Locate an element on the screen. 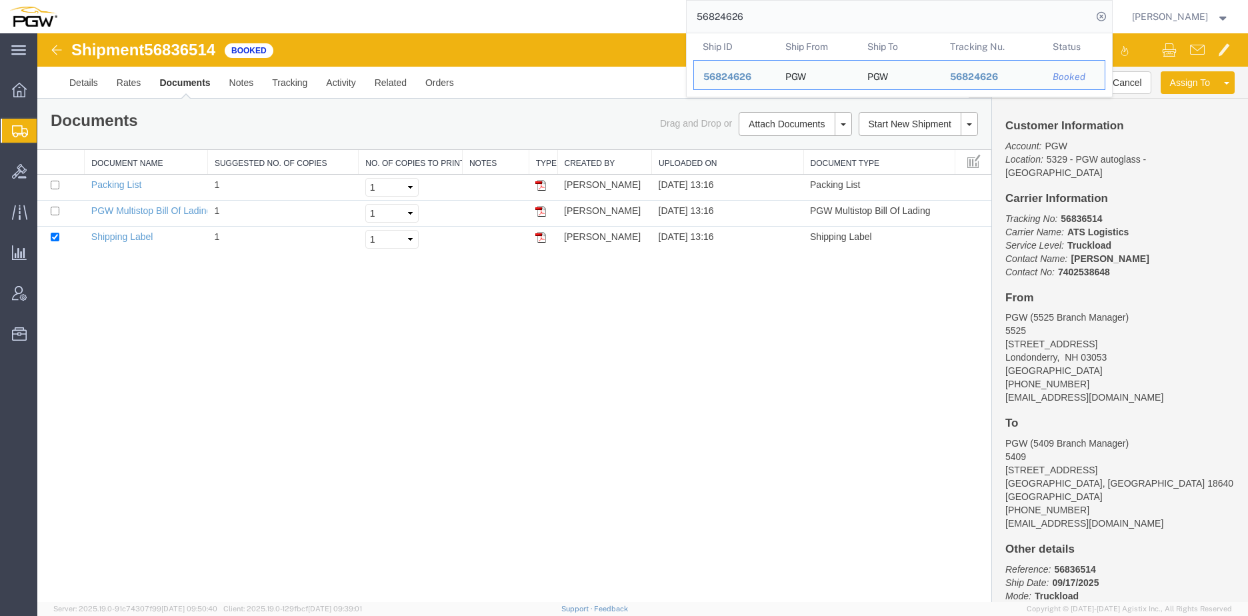  th: Status is located at coordinates (1074, 47).